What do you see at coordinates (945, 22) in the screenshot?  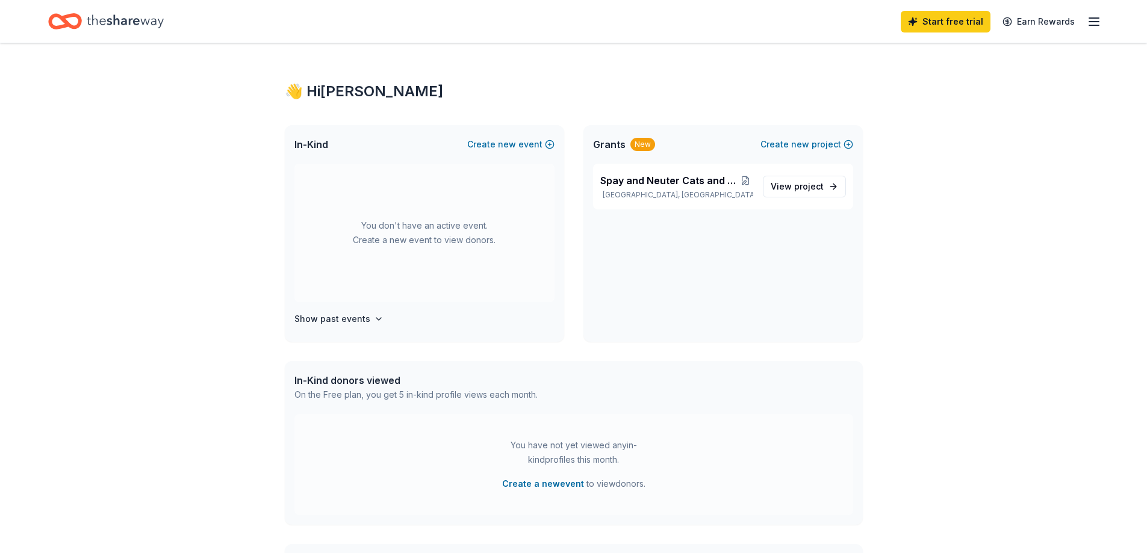 I see `a: Start free trial` at bounding box center [945, 22].